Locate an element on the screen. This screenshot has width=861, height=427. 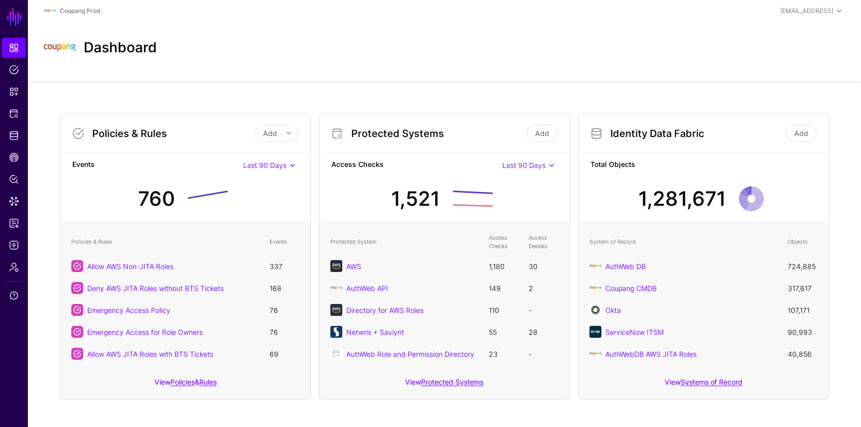
th: System of Record is located at coordinates (684, 242).